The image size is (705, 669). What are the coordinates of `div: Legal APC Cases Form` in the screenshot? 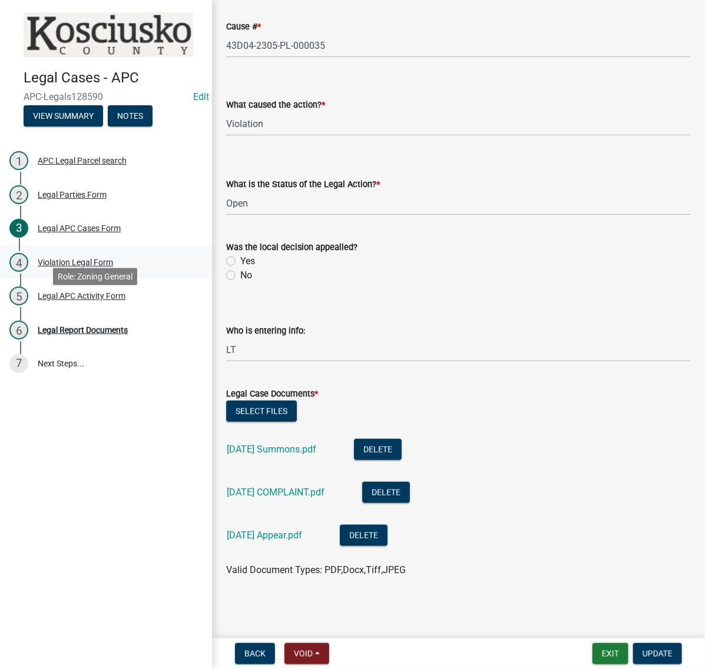 It's located at (79, 228).